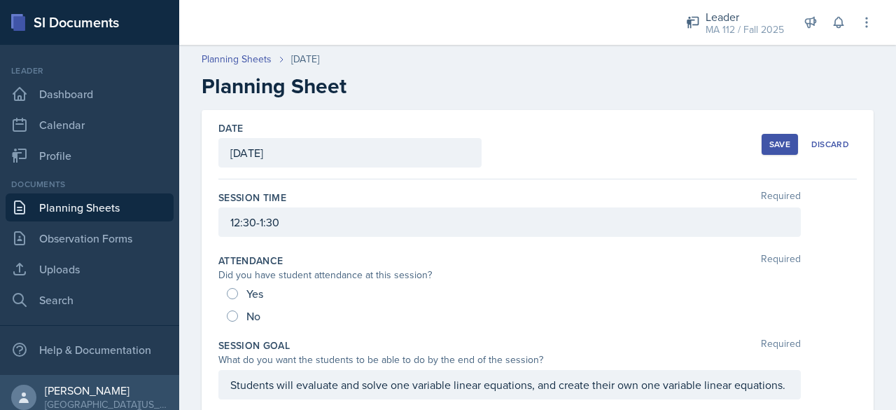  I want to click on div: MA 112 / Fall 2025, so click(745, 29).